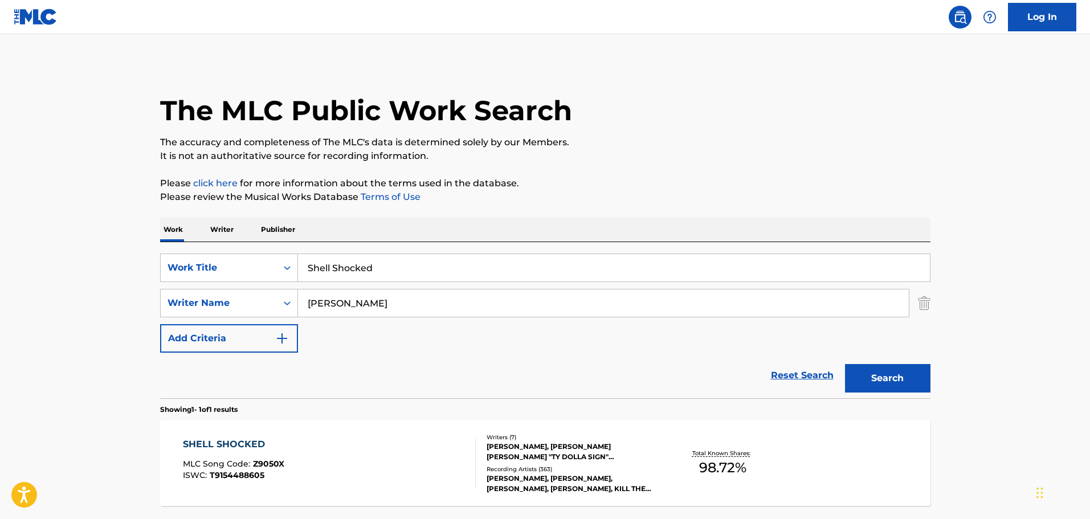 The width and height of the screenshot is (1090, 519). What do you see at coordinates (366, 111) in the screenshot?
I see `h1: The MLC Public Work Search` at bounding box center [366, 111].